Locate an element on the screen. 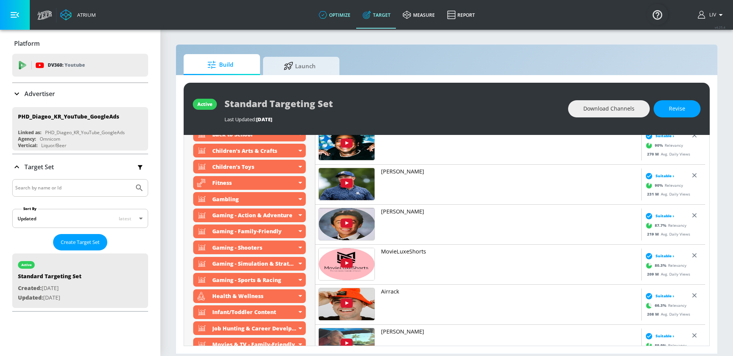  img: UUtx75zhisN7PtDvdzAhIjpQ is located at coordinates (347, 144).